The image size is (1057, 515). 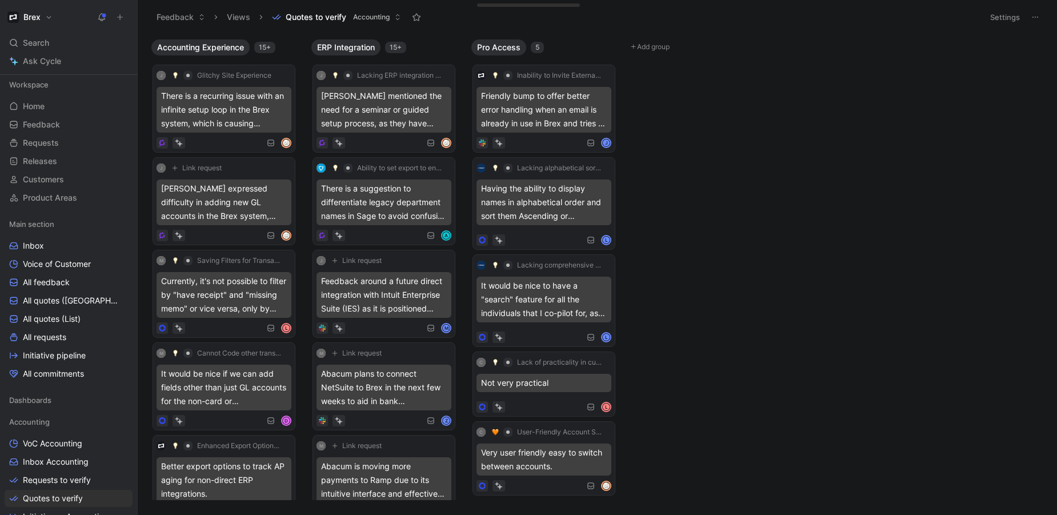 What do you see at coordinates (222, 75) in the screenshot?
I see `button: 💡Glitchy Site Experience` at bounding box center [222, 75].